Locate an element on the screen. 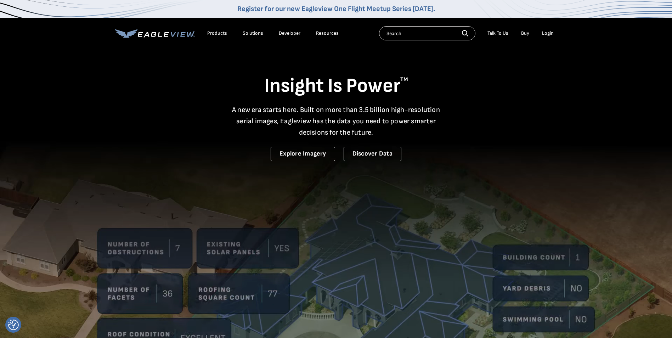 The image size is (672, 338). img: Revisit consent button is located at coordinates (13, 325).